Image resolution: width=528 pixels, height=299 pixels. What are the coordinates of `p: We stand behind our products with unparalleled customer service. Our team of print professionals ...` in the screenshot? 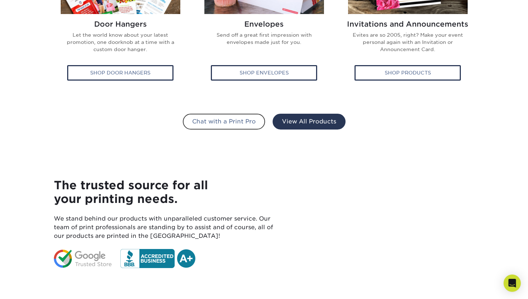 It's located at (168, 227).